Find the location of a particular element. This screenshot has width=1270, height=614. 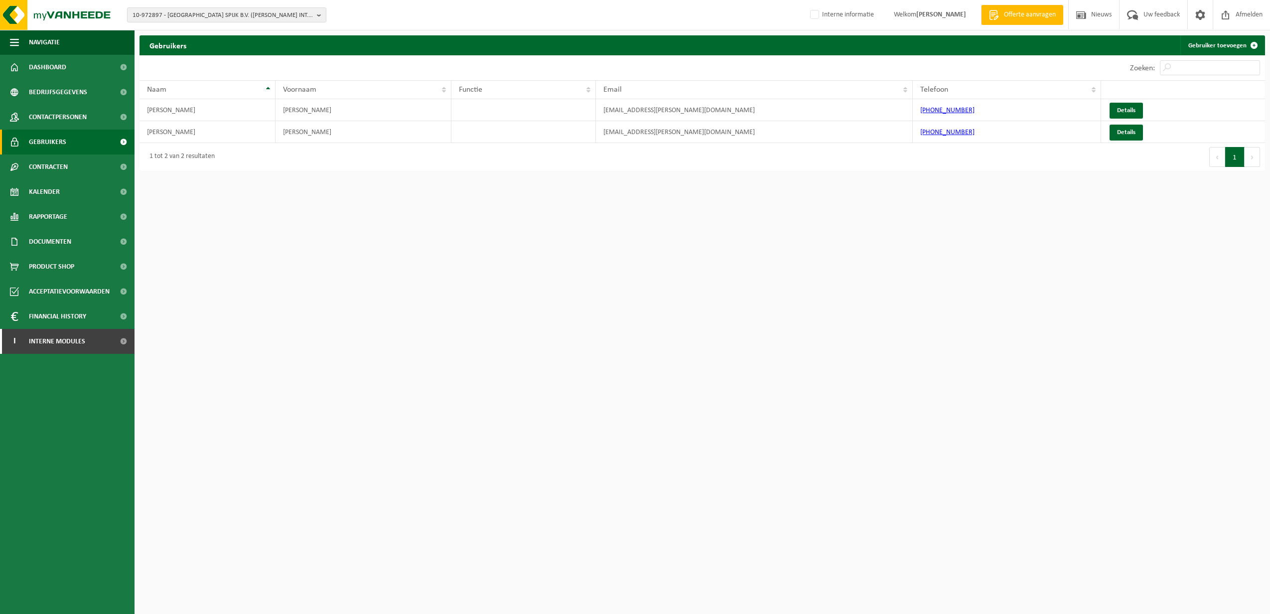

span: Dashboard is located at coordinates (47, 67).